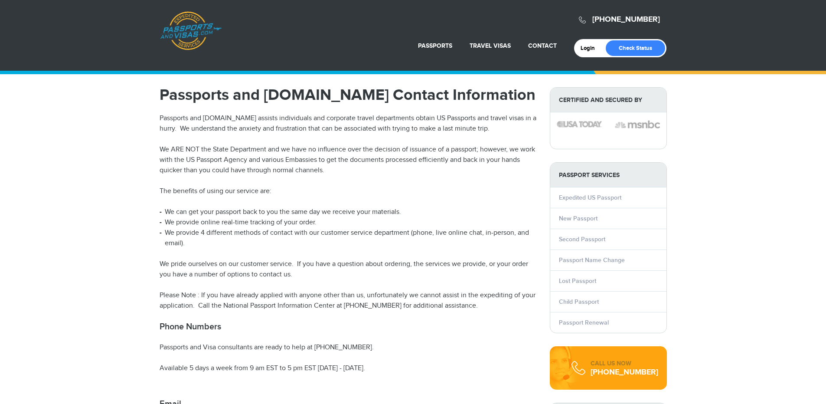 This screenshot has height=404, width=826. Describe the element at coordinates (635, 48) in the screenshot. I see `a: Check Status` at that location.